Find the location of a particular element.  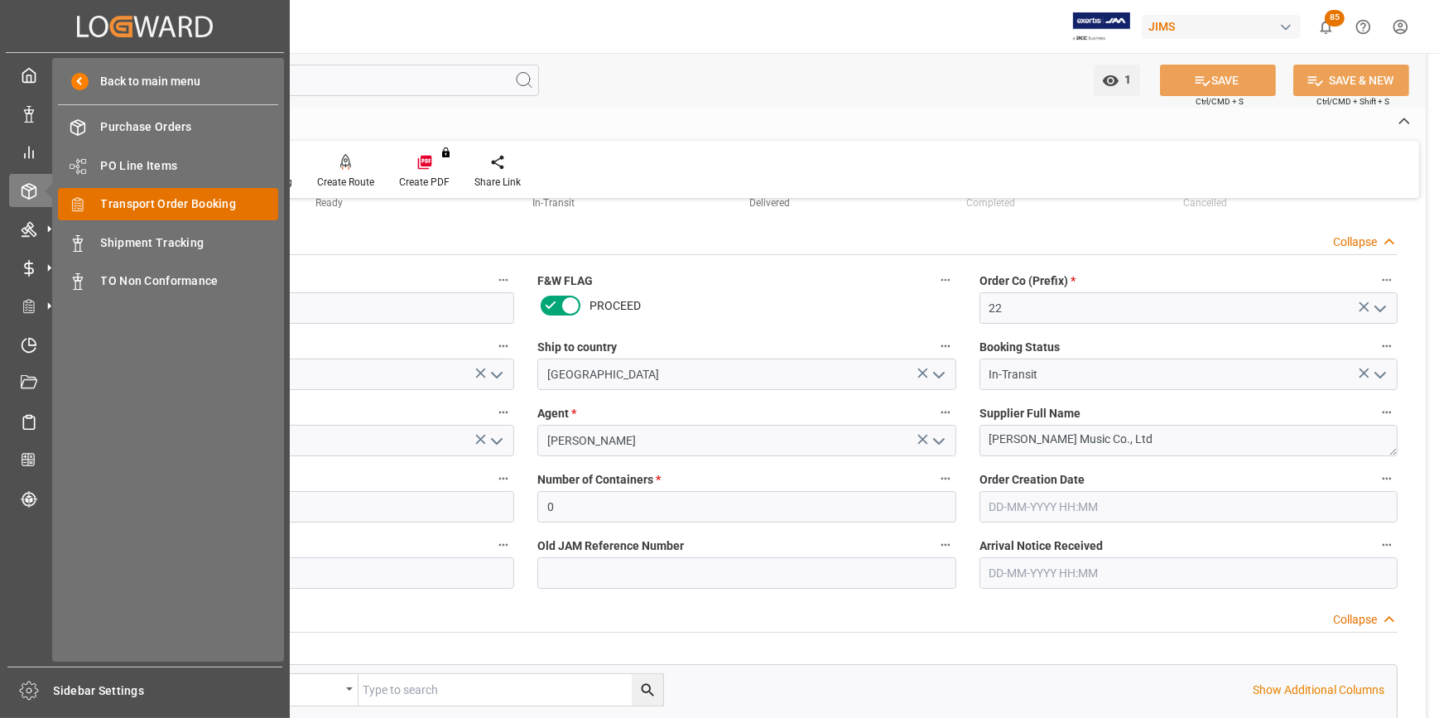

a: Purchase Orders is located at coordinates (168, 127).